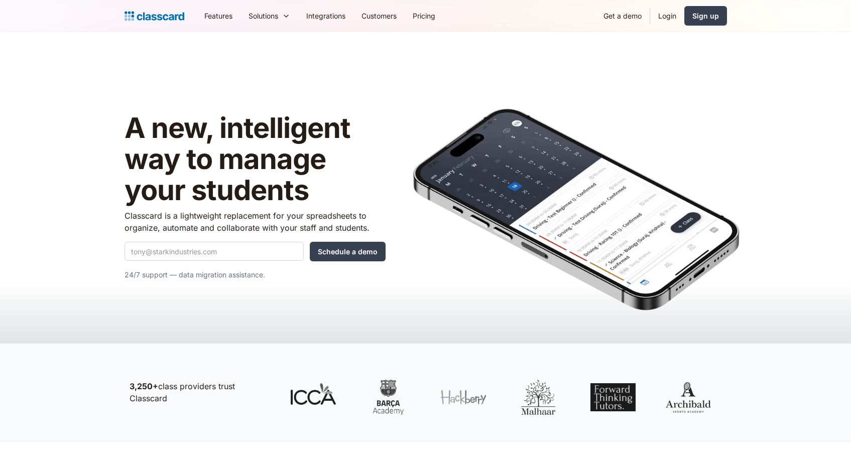  I want to click on a: Pricing, so click(424, 16).